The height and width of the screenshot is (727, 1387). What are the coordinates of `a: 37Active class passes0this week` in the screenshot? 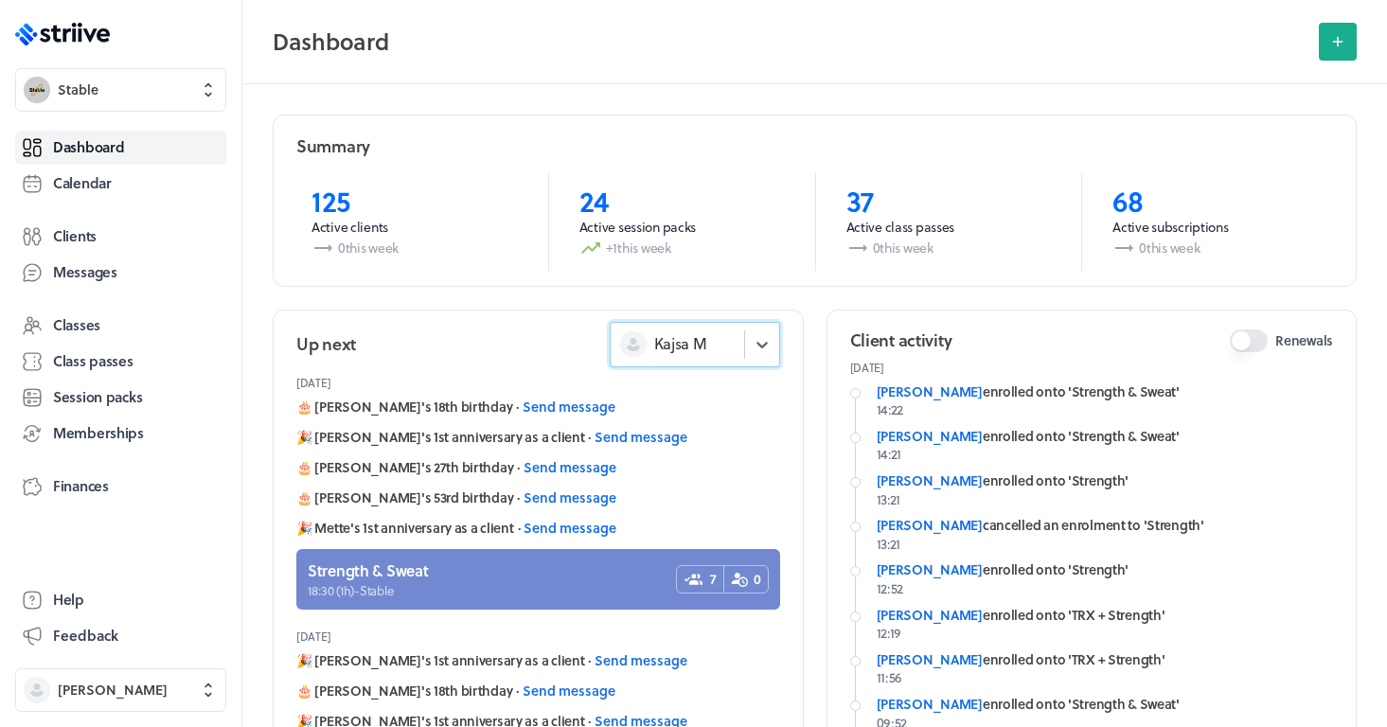 It's located at (948, 221).